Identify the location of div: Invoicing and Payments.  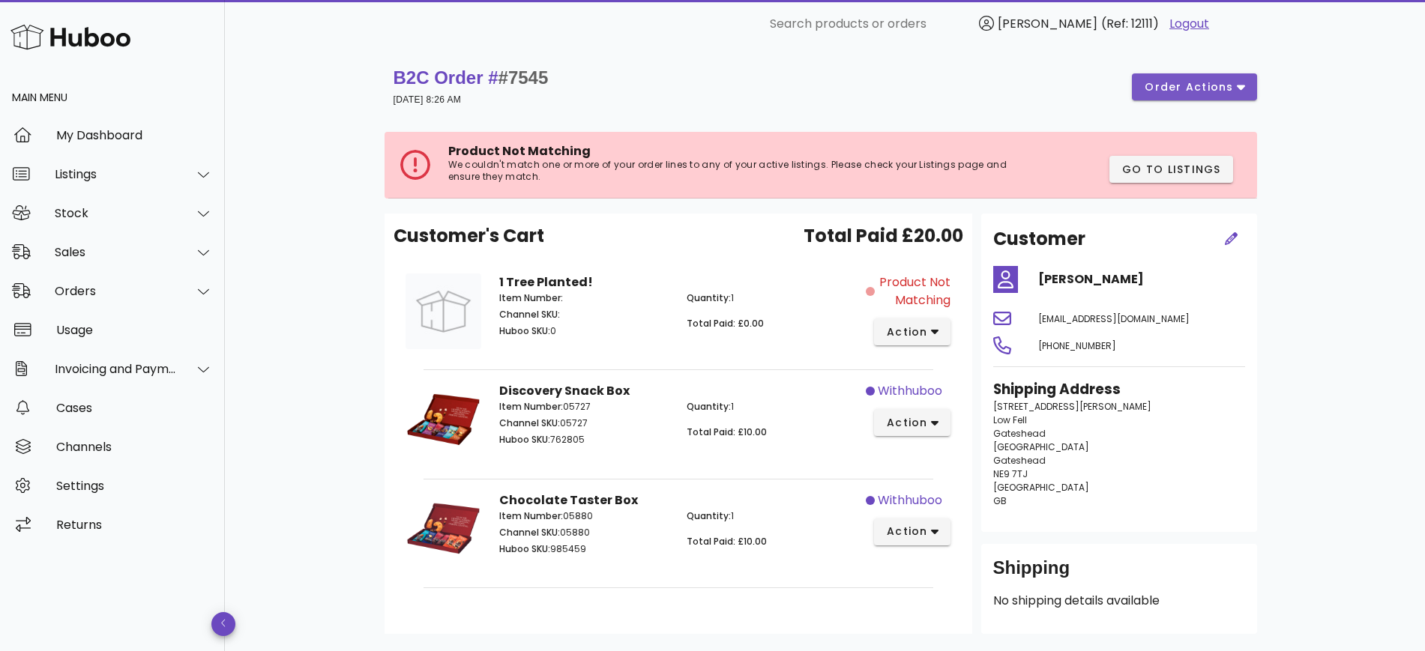
(115, 369).